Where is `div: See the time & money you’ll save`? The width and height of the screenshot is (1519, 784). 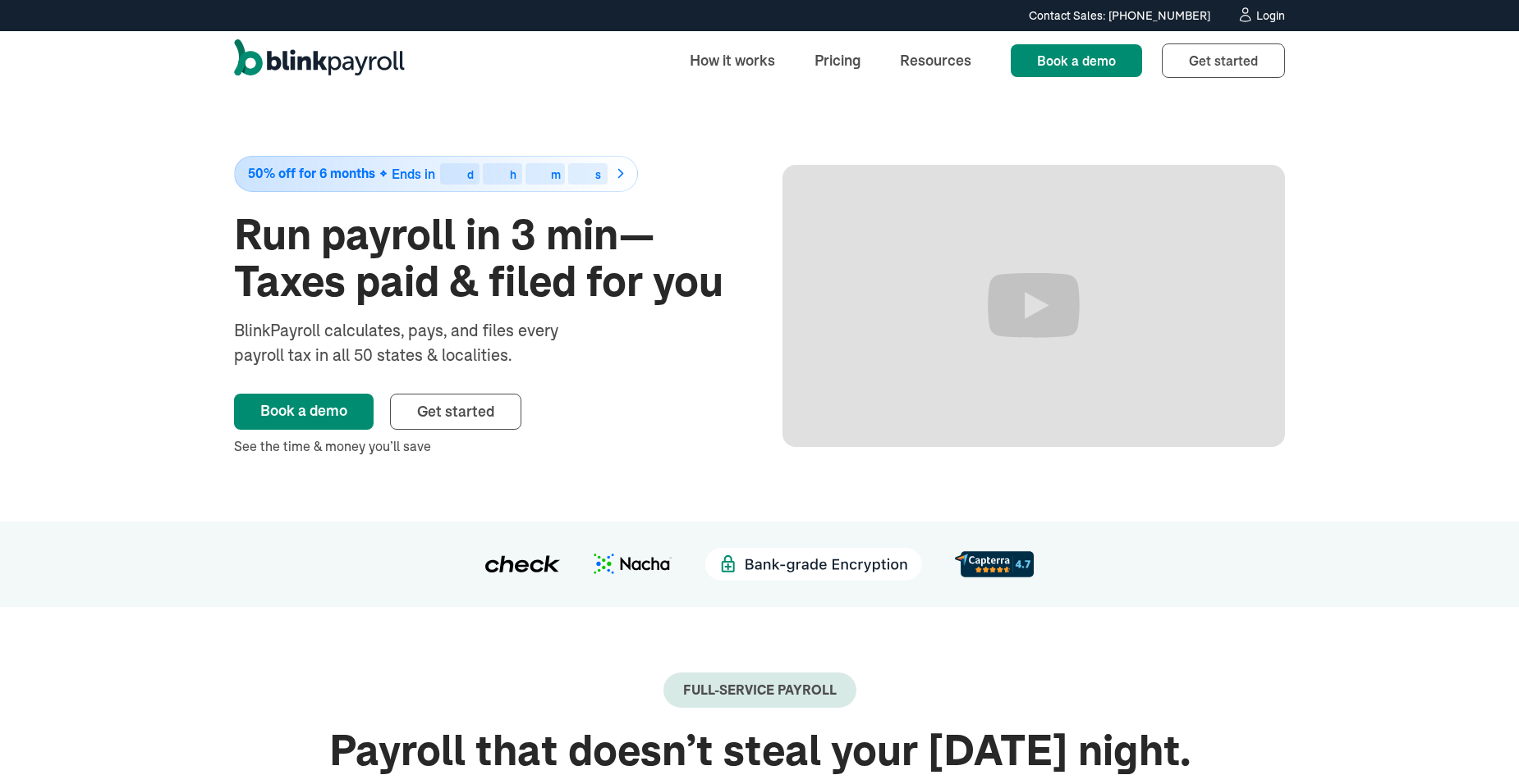
div: See the time & money you’ll save is located at coordinates (485, 447).